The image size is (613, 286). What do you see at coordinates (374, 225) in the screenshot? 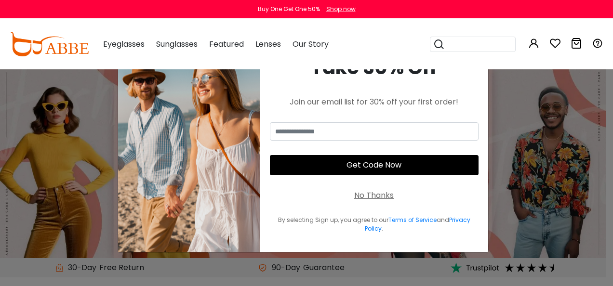
I see `div: By selecting Sign up, you agree to our and .` at bounding box center [374, 225].